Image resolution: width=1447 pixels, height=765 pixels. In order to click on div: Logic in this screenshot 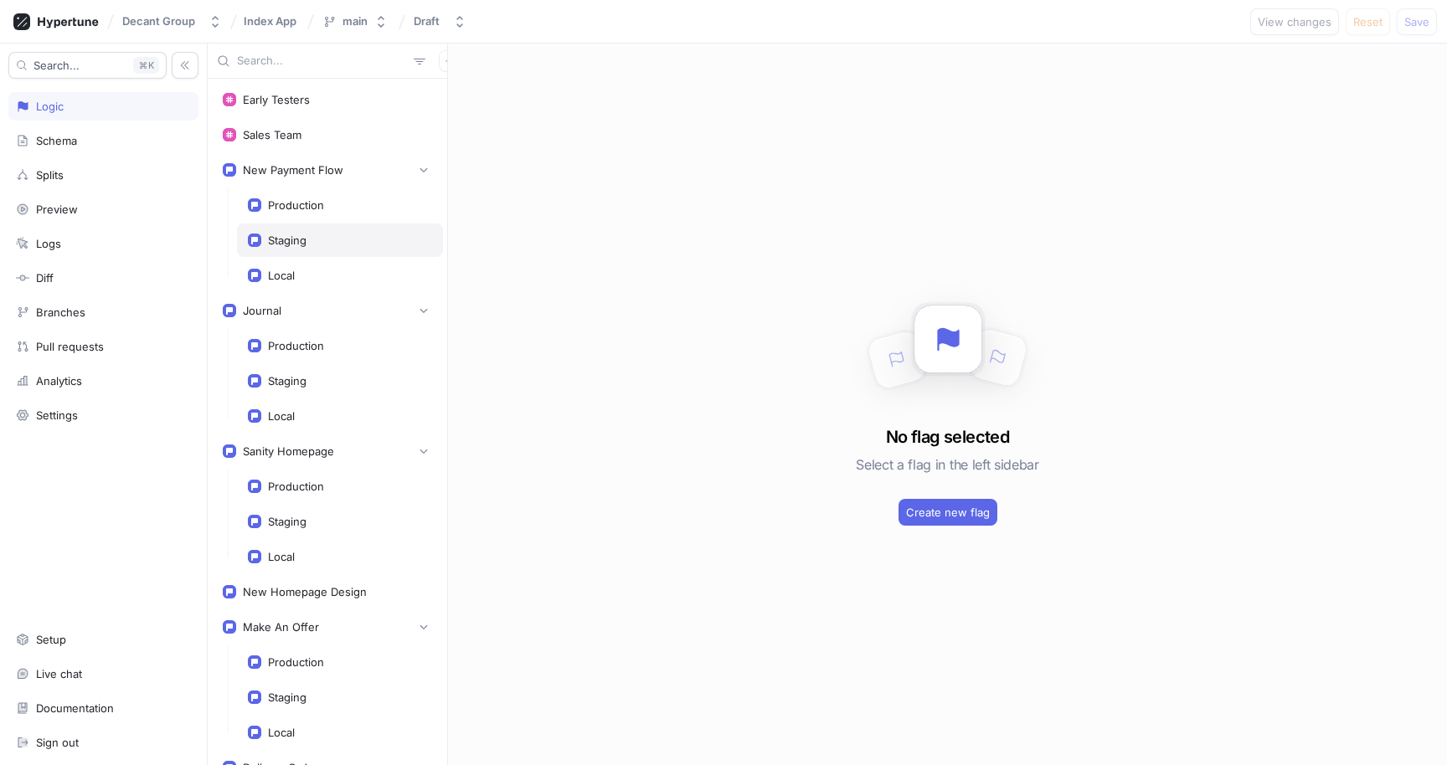, I will do `click(49, 106)`.